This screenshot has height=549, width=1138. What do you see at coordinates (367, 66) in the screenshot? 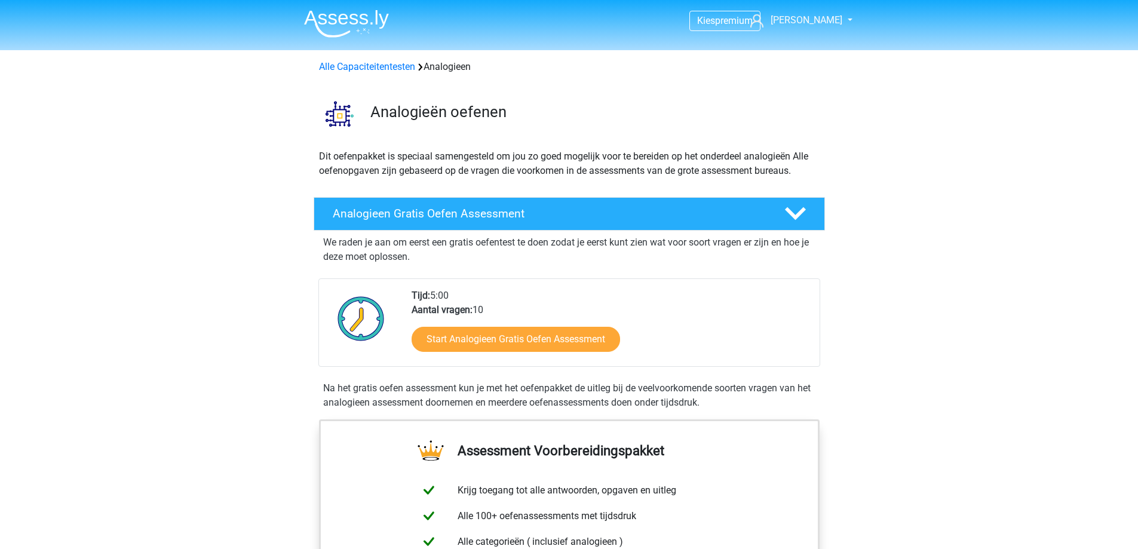
I see `a: Alle Capaciteitentesten` at bounding box center [367, 66].